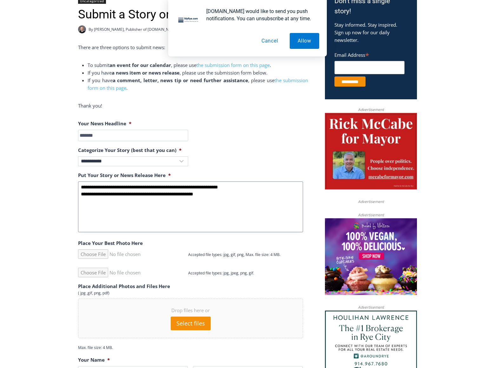 Image resolution: width=495 pixels, height=368 pixels. Describe the element at coordinates (140, 65) in the screenshot. I see `strong: an event for our calendar` at that location.